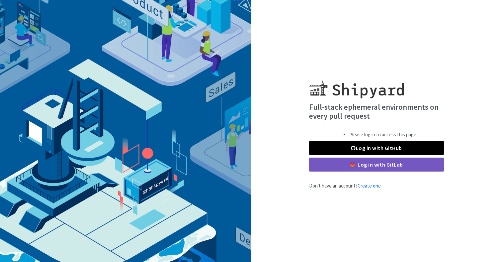 This screenshot has height=262, width=502. What do you see at coordinates (376, 111) in the screenshot?
I see `h4: Full-stack ephemeral environments on every pull request` at bounding box center [376, 111].